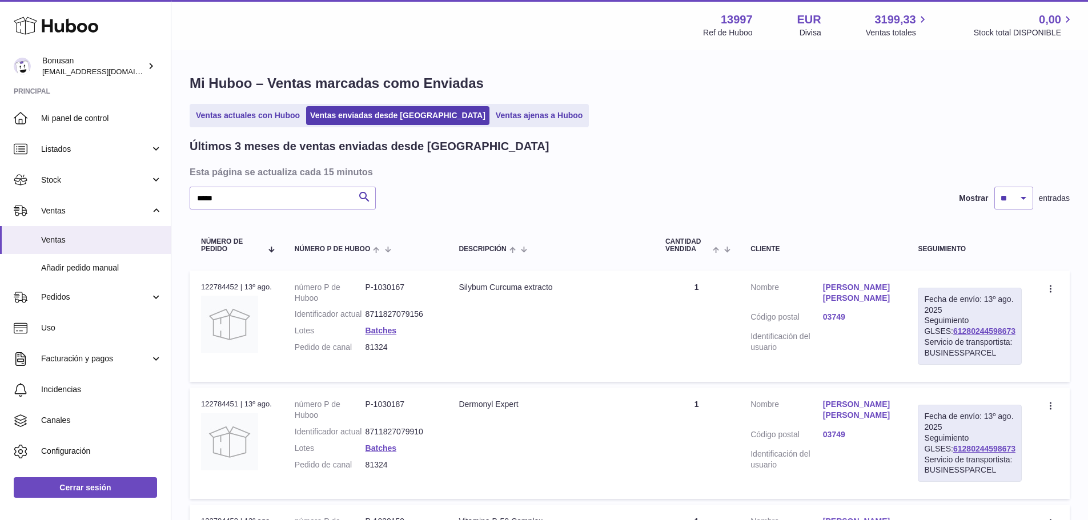 This screenshot has height=520, width=1088. Describe the element at coordinates (332, 249) in the screenshot. I see `span: número P de Huboo` at that location.